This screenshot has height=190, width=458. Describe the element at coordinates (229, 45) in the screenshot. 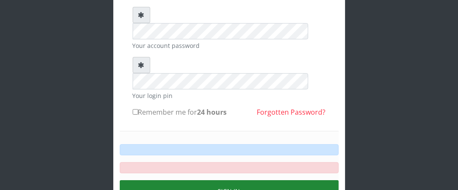

I see `small: Your account password` at that location.